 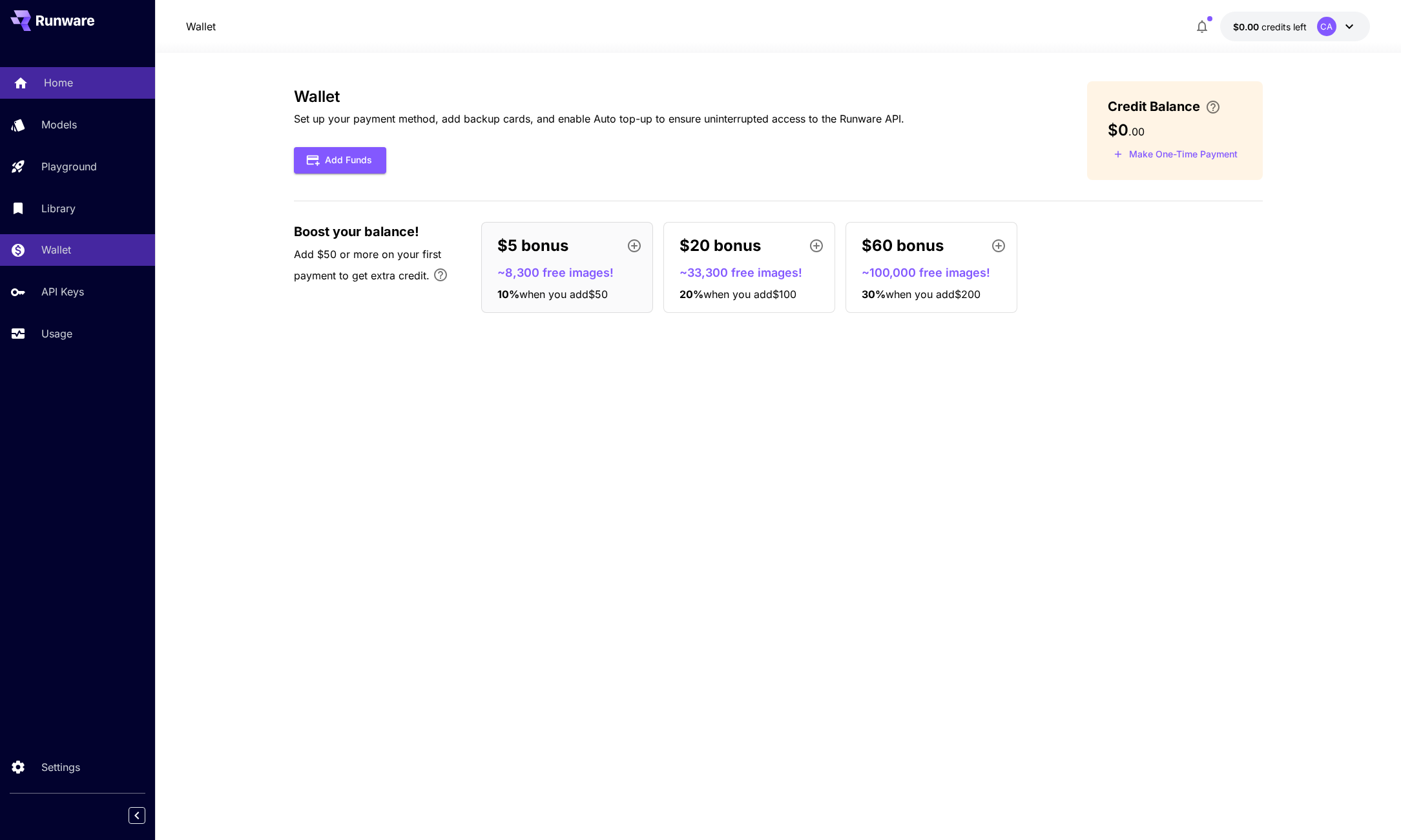 I want to click on button: Enter your card details and choose an Auto top-up amount to avoid service interruptions. We'll au..., so click(x=1213, y=108).